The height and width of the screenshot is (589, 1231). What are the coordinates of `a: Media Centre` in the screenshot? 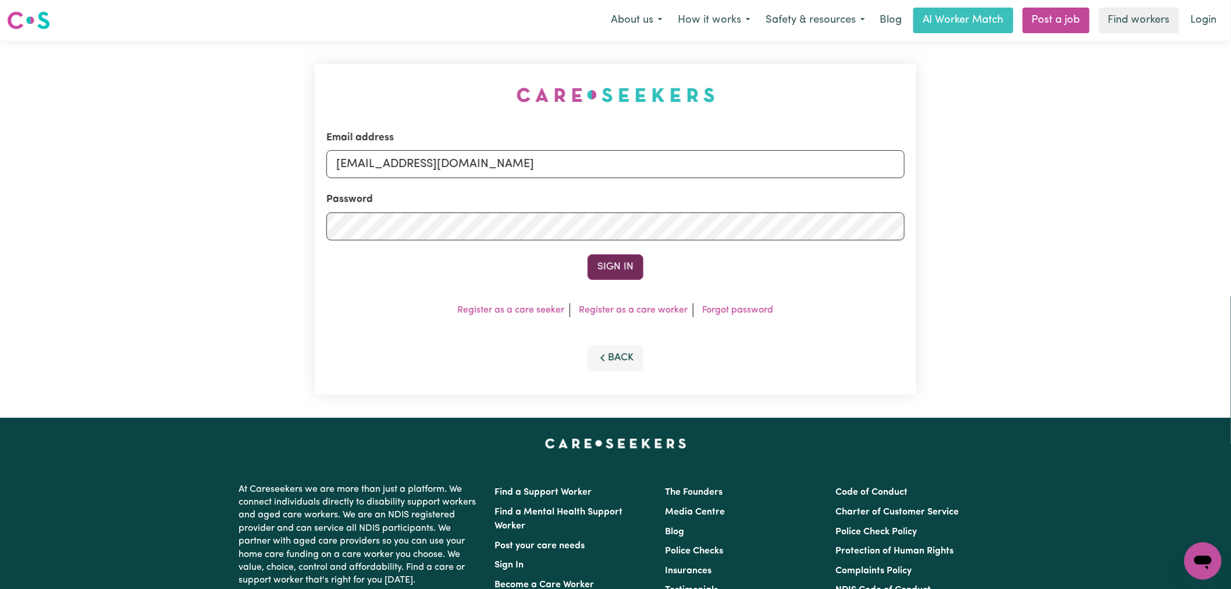 It's located at (695, 512).